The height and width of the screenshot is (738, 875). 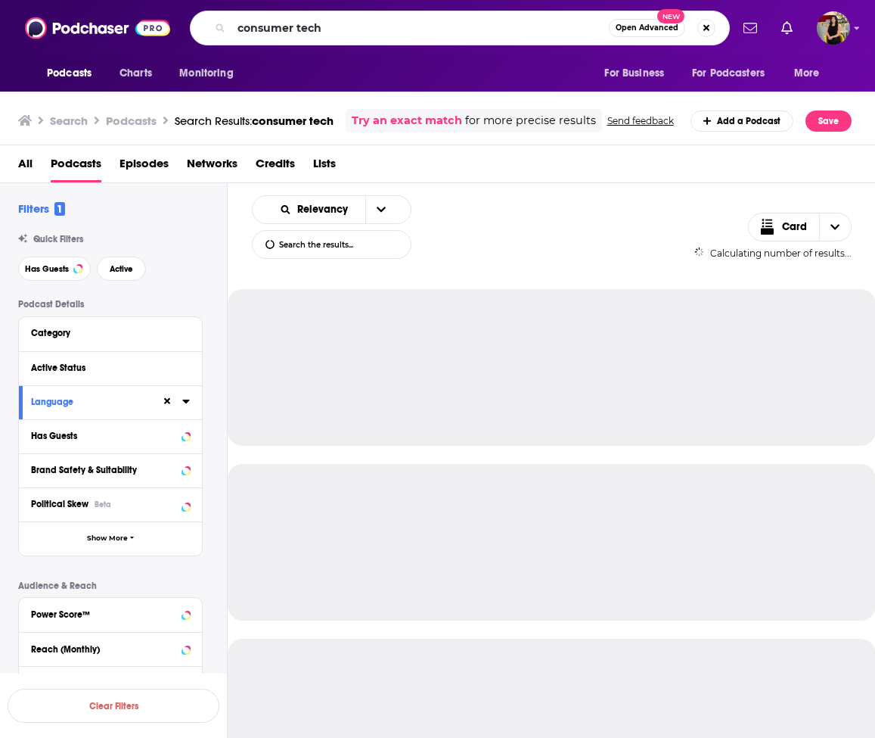 I want to click on div: Category, so click(x=105, y=333).